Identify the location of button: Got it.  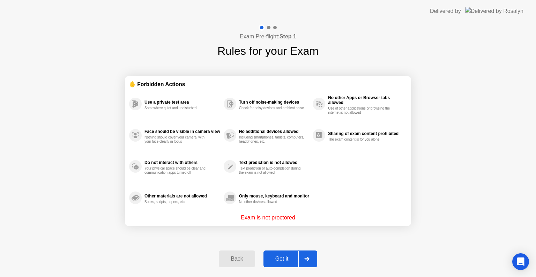
(290, 259).